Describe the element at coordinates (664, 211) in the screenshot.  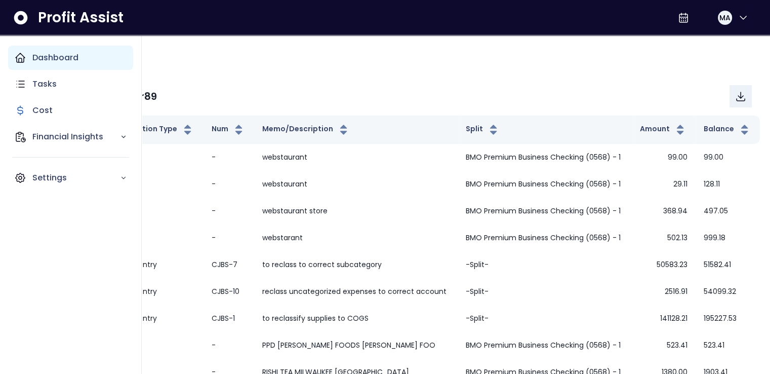
I see `td: 368.94` at that location.